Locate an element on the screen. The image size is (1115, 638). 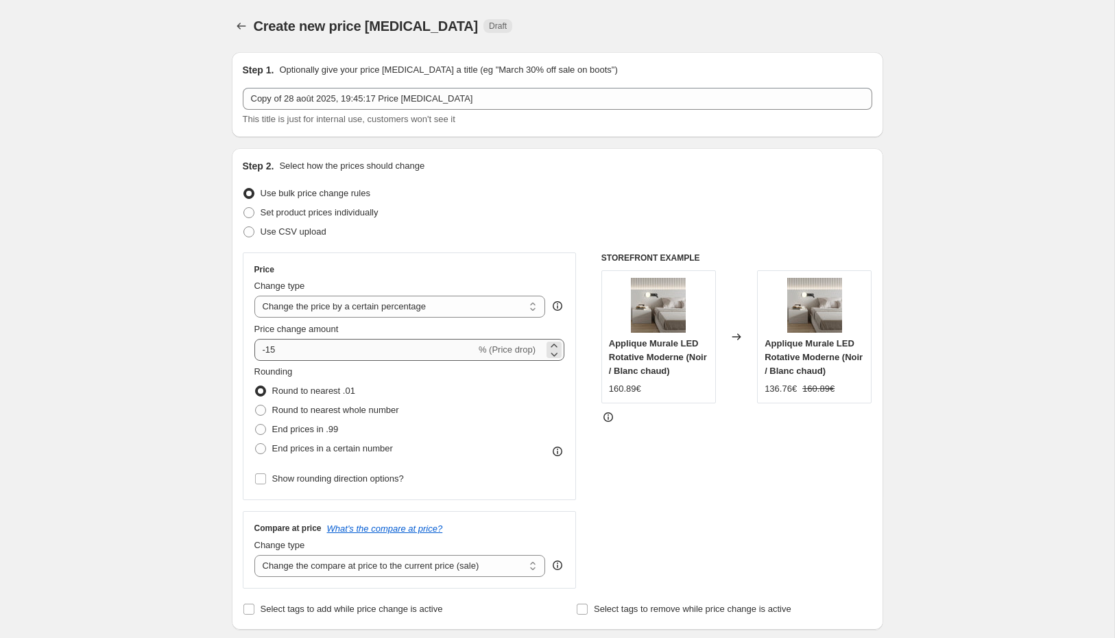
span: Show rounding direction options? is located at coordinates (338, 478).